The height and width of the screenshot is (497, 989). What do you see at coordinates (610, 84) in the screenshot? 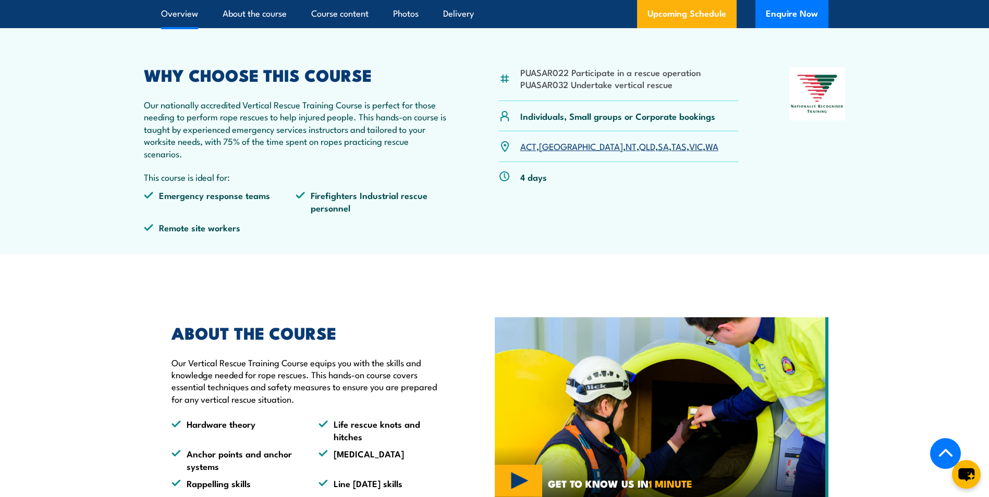
I see `li: PUASAR032 Undertake vertical rescue` at bounding box center [610, 84].